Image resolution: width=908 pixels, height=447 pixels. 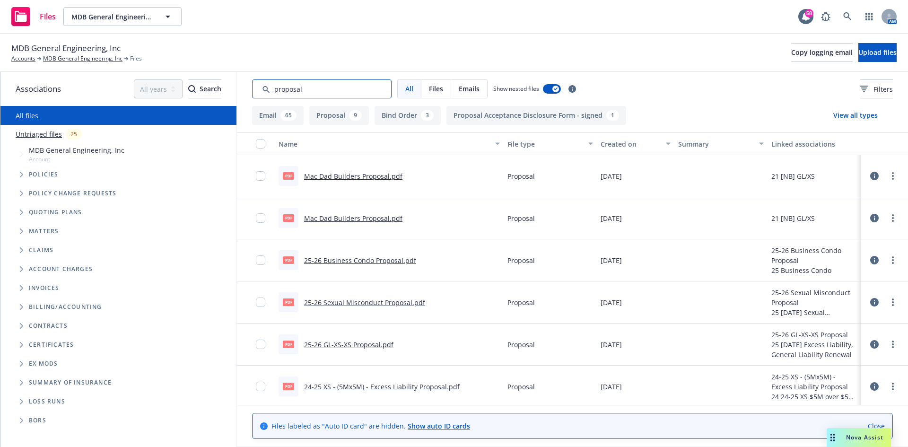 What do you see at coordinates (278, 115) in the screenshot?
I see `button: Email` at bounding box center [278, 115].